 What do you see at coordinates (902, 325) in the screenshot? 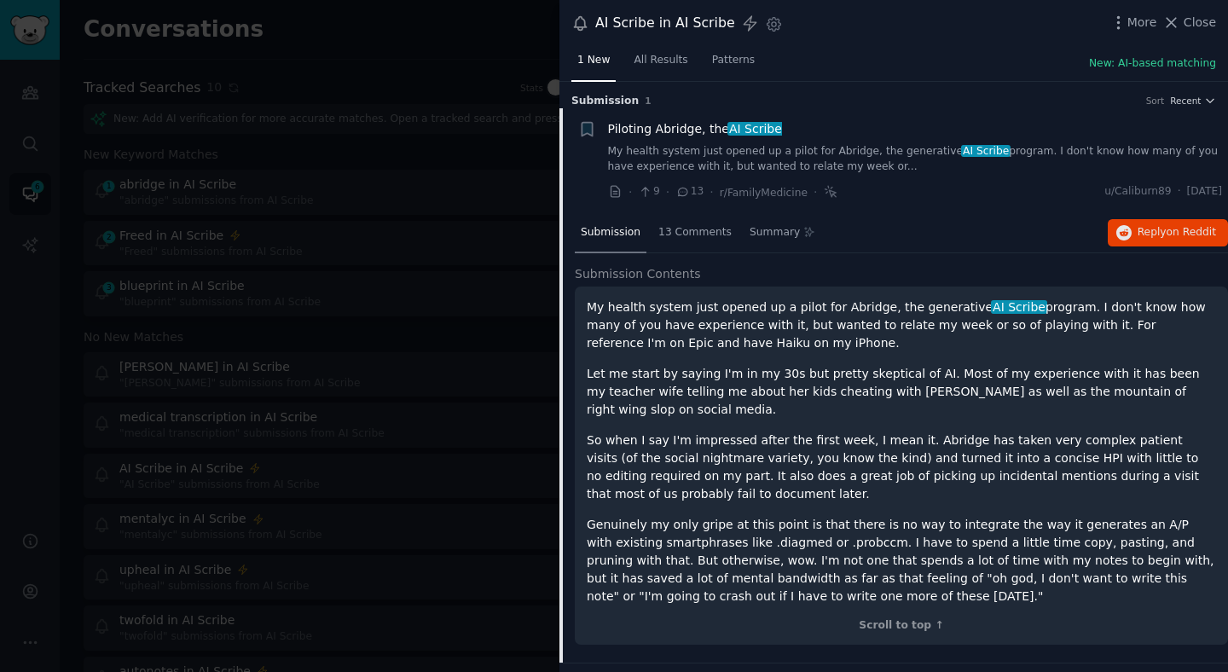
I see `p: My health system just opened up a pilot for Abridge, the generative program. I don't know how man...` at bounding box center [902, 325].